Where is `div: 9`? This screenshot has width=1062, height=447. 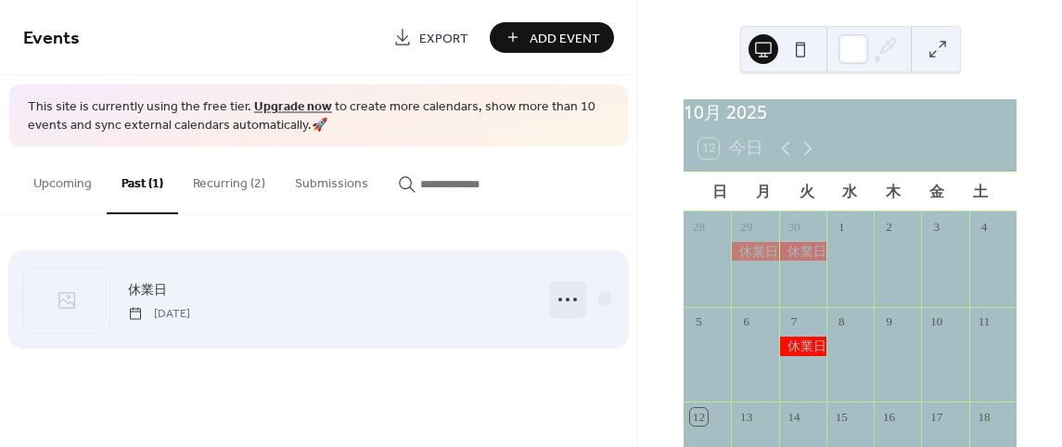 div: 9 is located at coordinates (889, 322).